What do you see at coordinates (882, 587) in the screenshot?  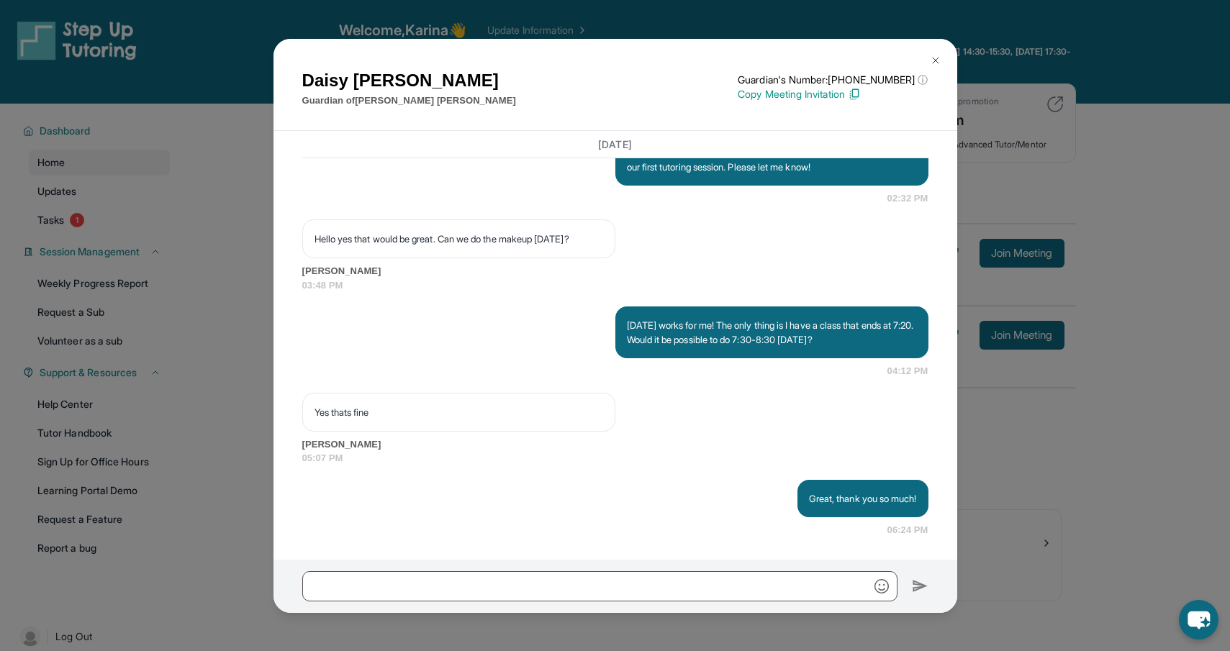 I see `img: Emoji` at bounding box center [882, 587].